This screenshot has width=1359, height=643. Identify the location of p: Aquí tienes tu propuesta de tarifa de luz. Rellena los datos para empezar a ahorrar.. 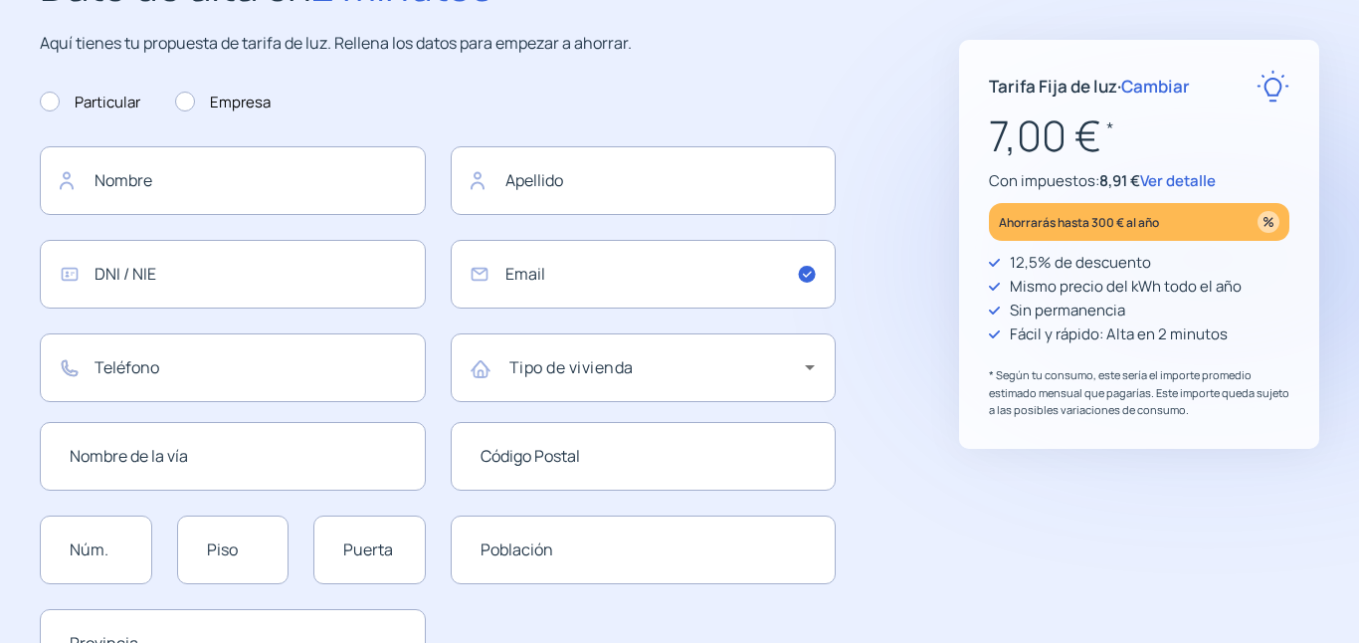
(438, 44).